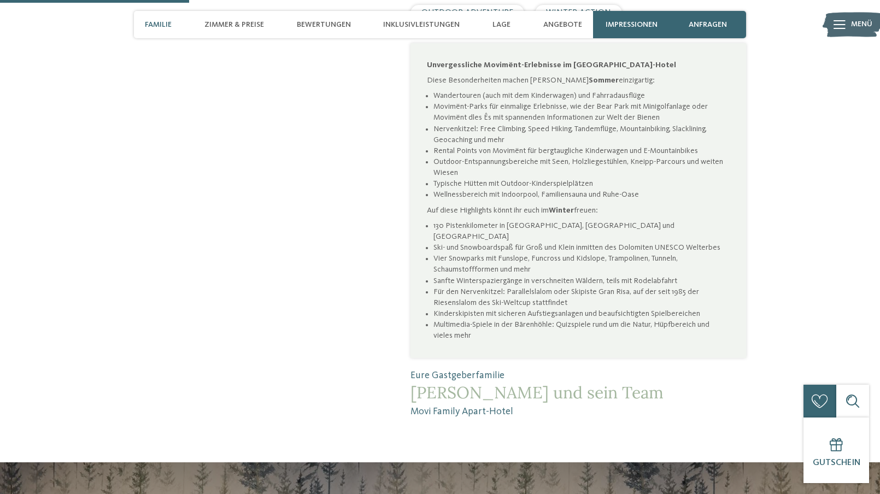 Image resolution: width=880 pixels, height=494 pixels. Describe the element at coordinates (579, 376) in the screenshot. I see `span: Eure Gastgeberfamilie` at that location.